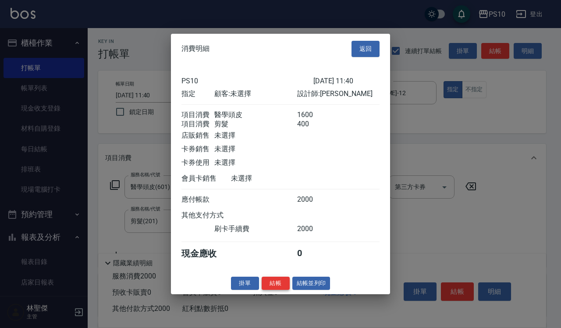 The height and width of the screenshot is (328, 561). Describe the element at coordinates (311, 283) in the screenshot. I see `button: 結帳並列印` at that location.